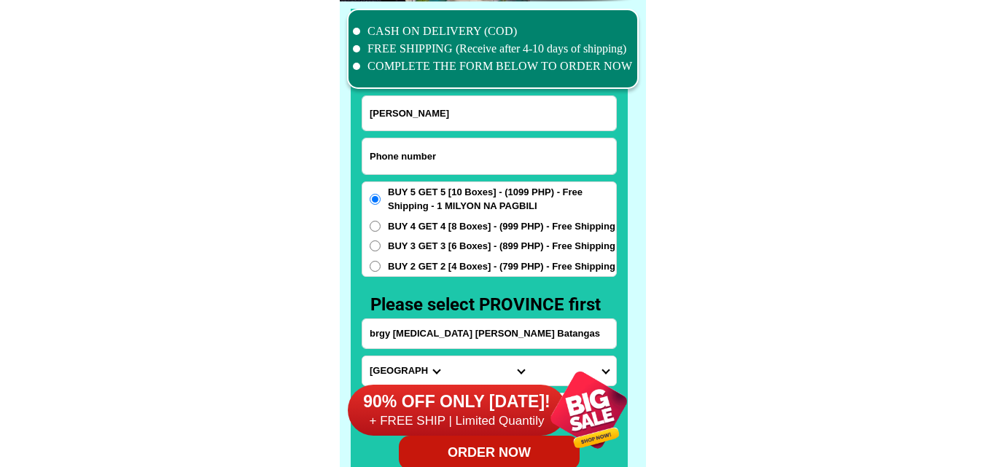  What do you see at coordinates (375, 266) in the screenshot?
I see `input: BUY 2 GET 2 [4 Boxes] - (799 PHP) - Free Shipping` at bounding box center [375, 266].